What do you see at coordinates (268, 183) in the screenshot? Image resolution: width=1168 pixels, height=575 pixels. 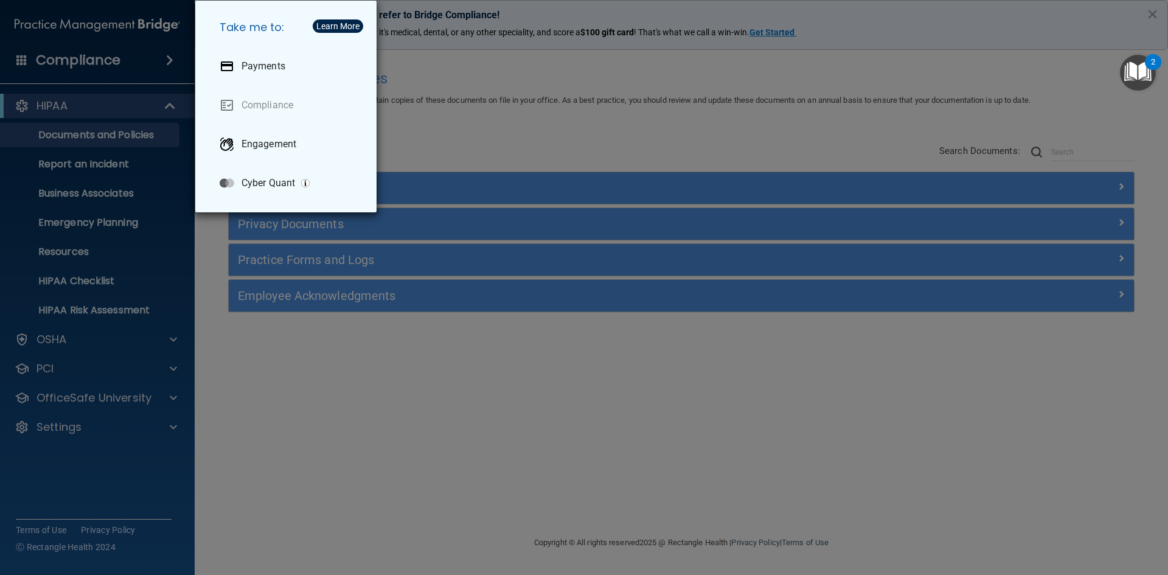 I see `p: Cyber Quant` at bounding box center [268, 183].